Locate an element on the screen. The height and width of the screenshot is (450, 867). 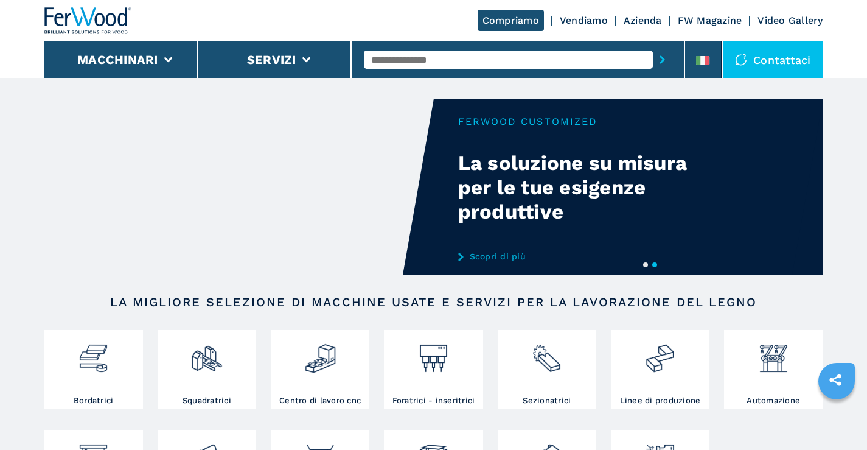
video: Your browser does not support the video tag. is located at coordinates (239, 187).